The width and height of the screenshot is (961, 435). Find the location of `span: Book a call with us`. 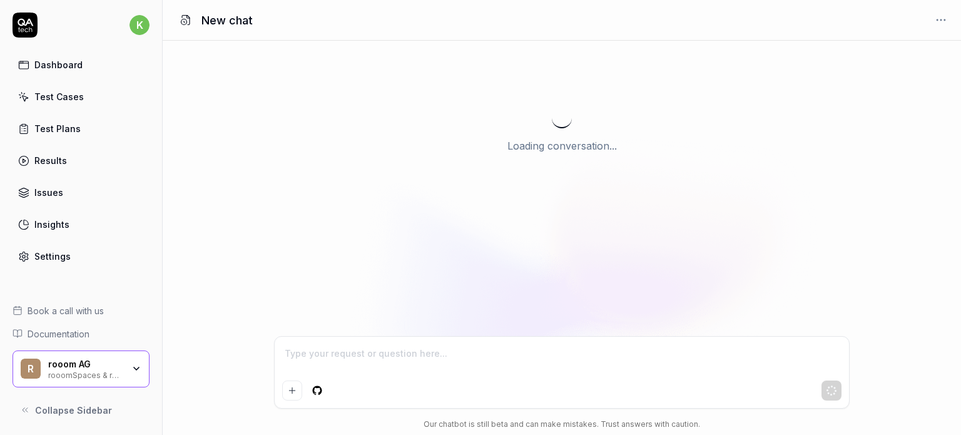

span: Book a call with us is located at coordinates (66, 310).